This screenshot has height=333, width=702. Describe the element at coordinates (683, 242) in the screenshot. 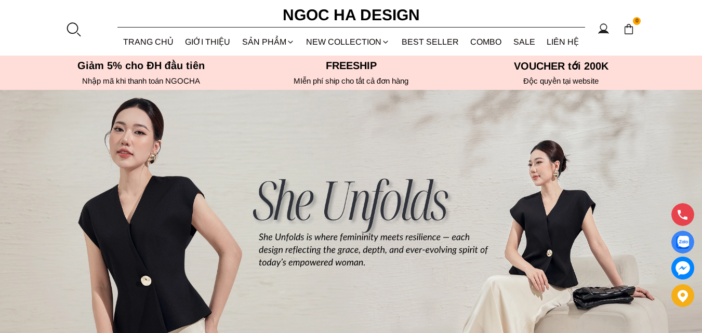

I see `img: Display image` at that location.